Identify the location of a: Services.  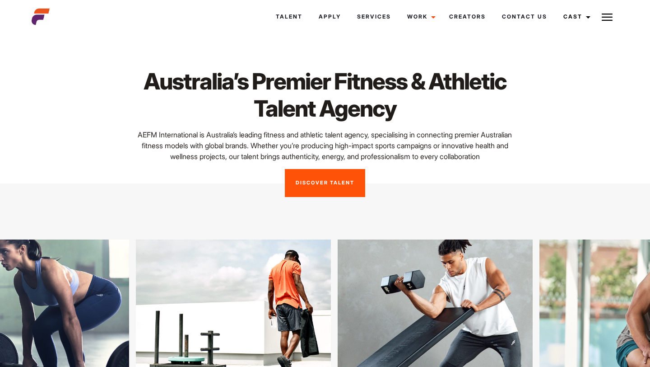
(374, 17).